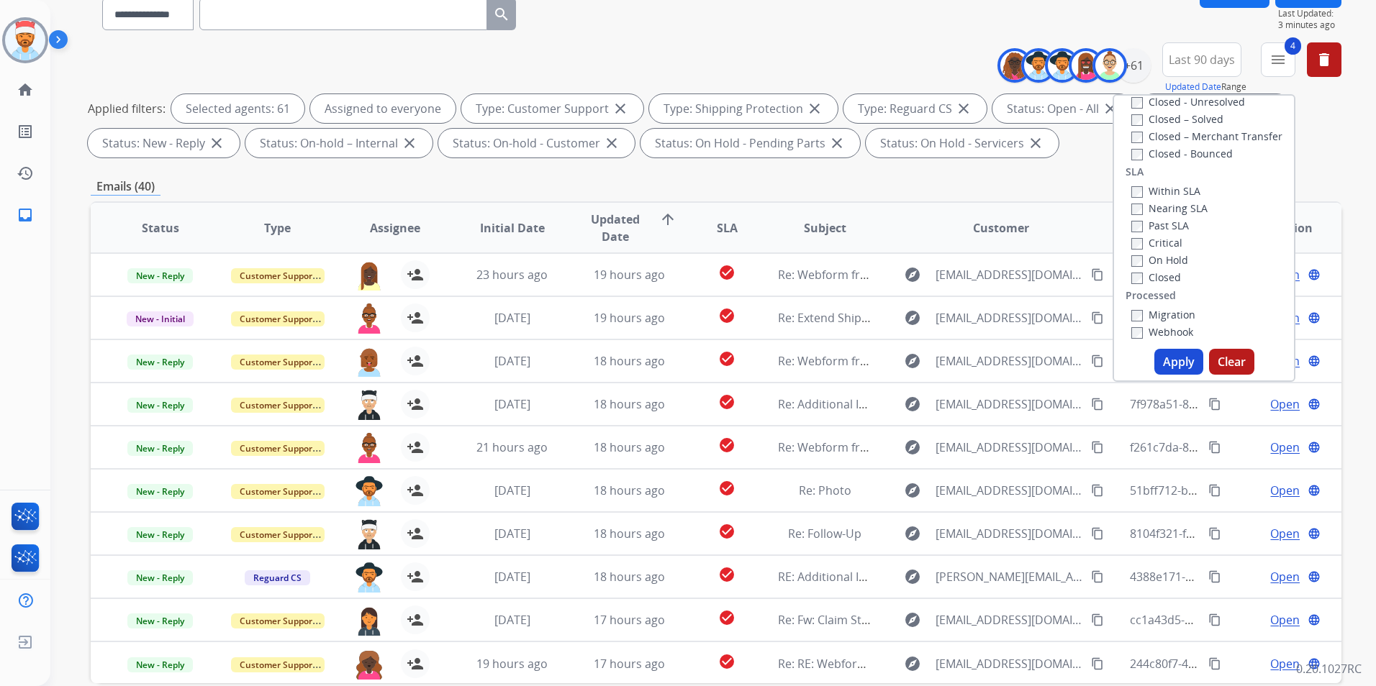 Image resolution: width=1376 pixels, height=686 pixels. What do you see at coordinates (1193, 87) in the screenshot?
I see `button: Updated Date` at bounding box center [1193, 87].